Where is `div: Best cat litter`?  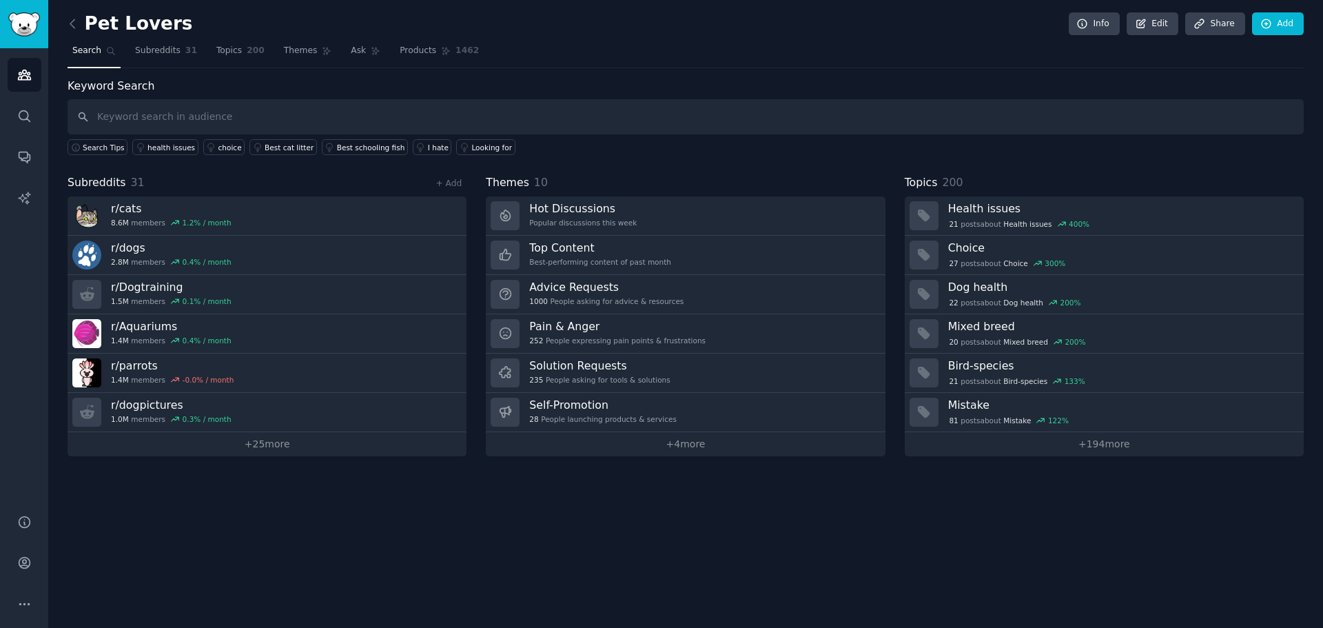 div: Best cat litter is located at coordinates (289, 147).